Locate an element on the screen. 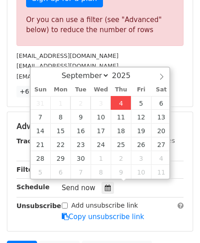  span: September 12, 2025 is located at coordinates (141, 117).